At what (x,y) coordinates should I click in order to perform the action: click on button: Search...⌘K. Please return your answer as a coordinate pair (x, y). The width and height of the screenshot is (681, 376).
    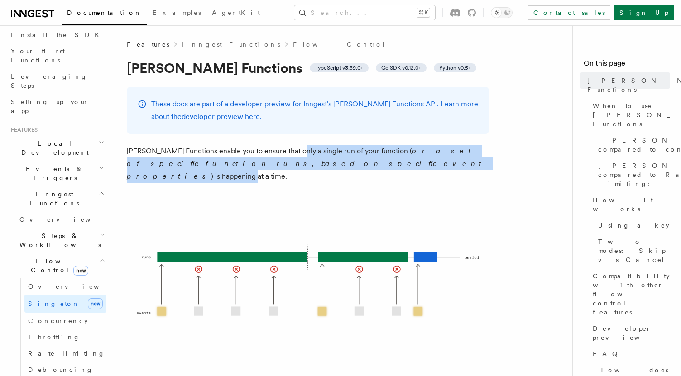
    Looking at the image, I should click on (364, 13).